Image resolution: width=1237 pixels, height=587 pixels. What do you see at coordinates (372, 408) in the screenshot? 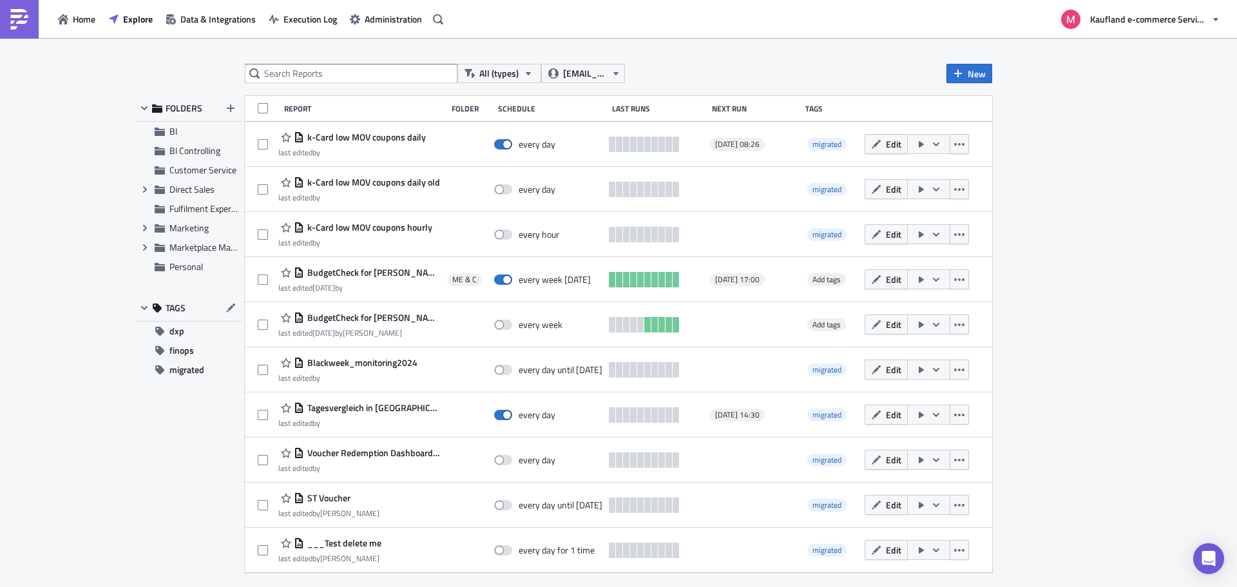
I see `span: Tagesvergleich in Slack` at bounding box center [372, 408].